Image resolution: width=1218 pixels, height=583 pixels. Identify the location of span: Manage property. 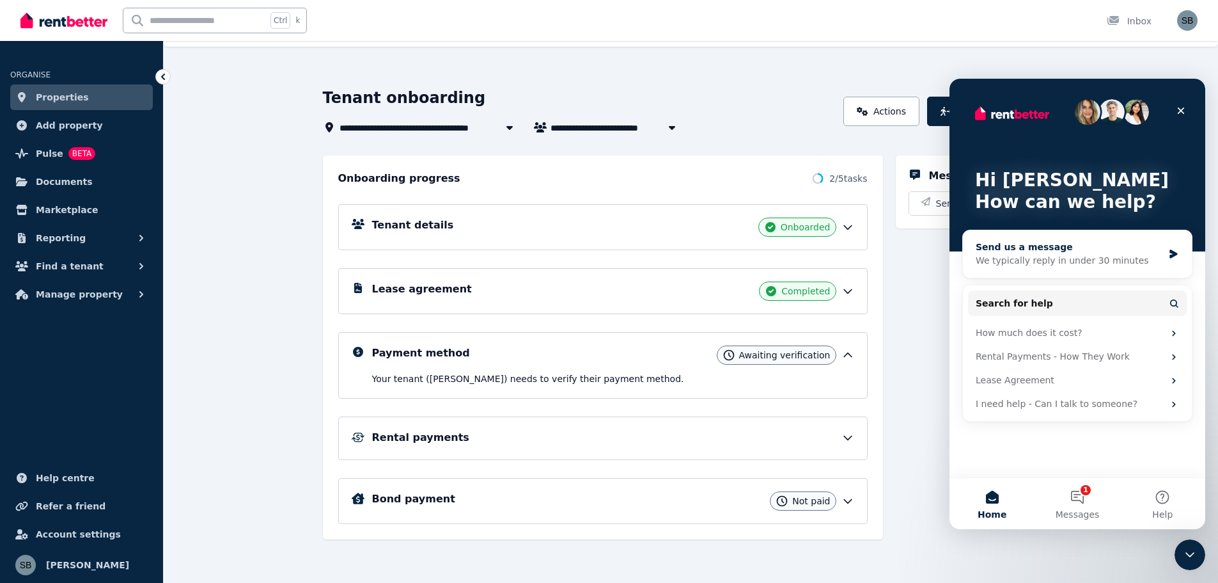
(79, 294).